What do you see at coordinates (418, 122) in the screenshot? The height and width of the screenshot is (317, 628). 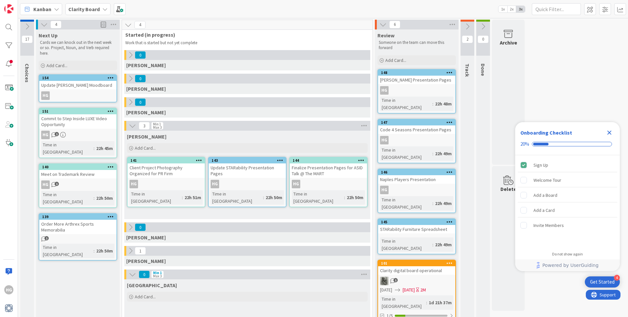 I see `div: 147` at bounding box center [418, 122].